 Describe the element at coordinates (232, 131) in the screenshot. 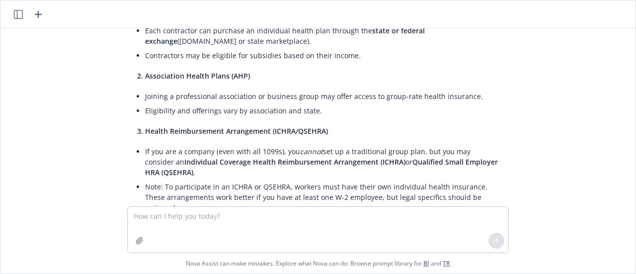

I see `span: 3. Health Reimbursement Arrangement (ICHRA/QSEHRA)` at that location.